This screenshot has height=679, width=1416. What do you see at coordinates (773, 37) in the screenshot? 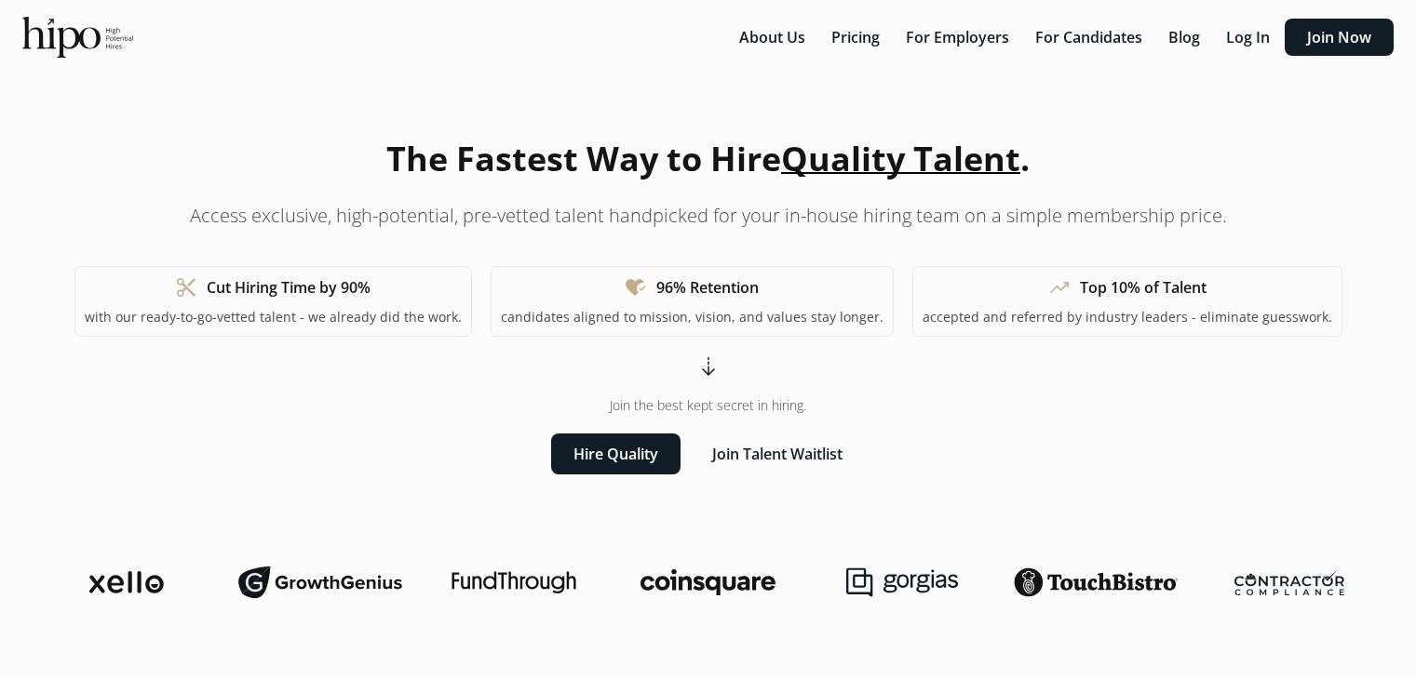
I see `a: About Us` at bounding box center [773, 37].